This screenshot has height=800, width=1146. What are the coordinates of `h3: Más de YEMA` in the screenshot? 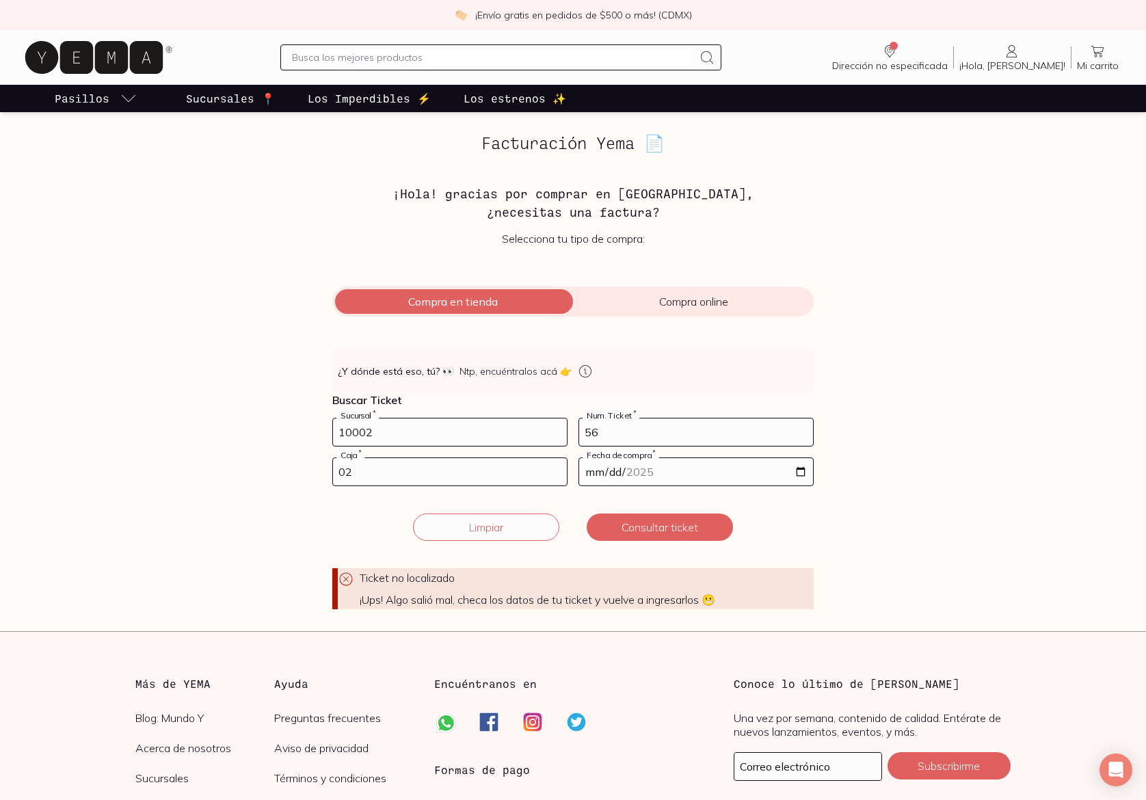 It's located at (204, 684).